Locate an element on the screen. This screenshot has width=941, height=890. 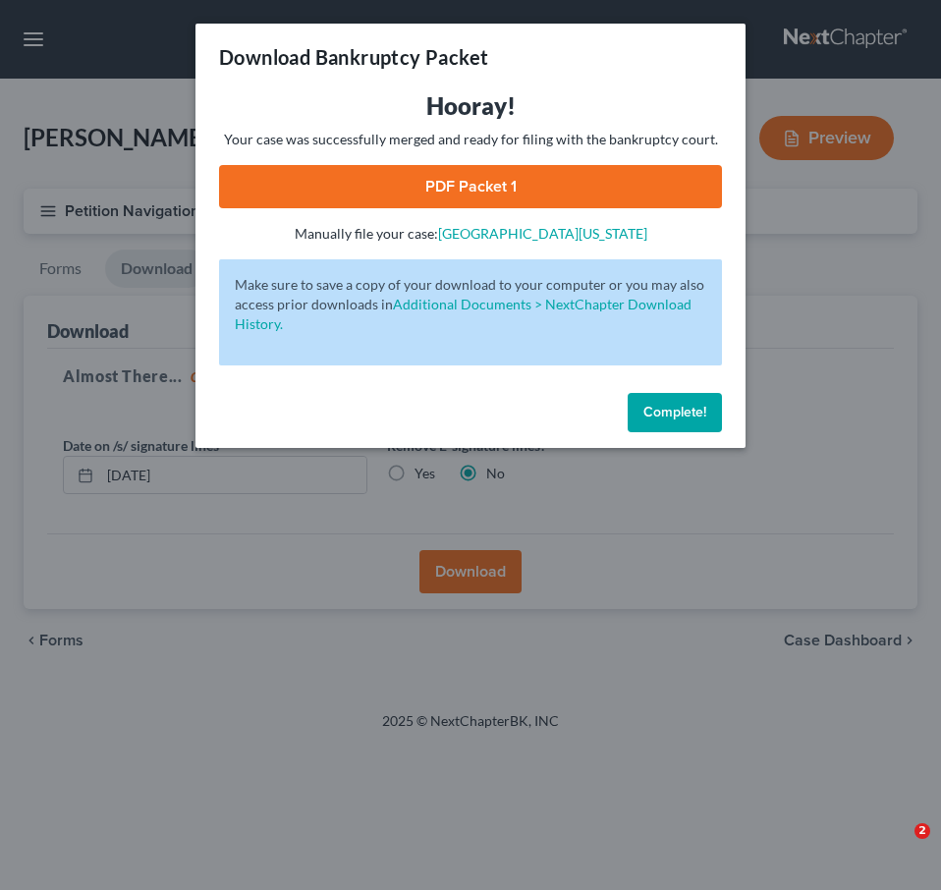
h3: Download Bankruptcy Packet is located at coordinates (354, 57).